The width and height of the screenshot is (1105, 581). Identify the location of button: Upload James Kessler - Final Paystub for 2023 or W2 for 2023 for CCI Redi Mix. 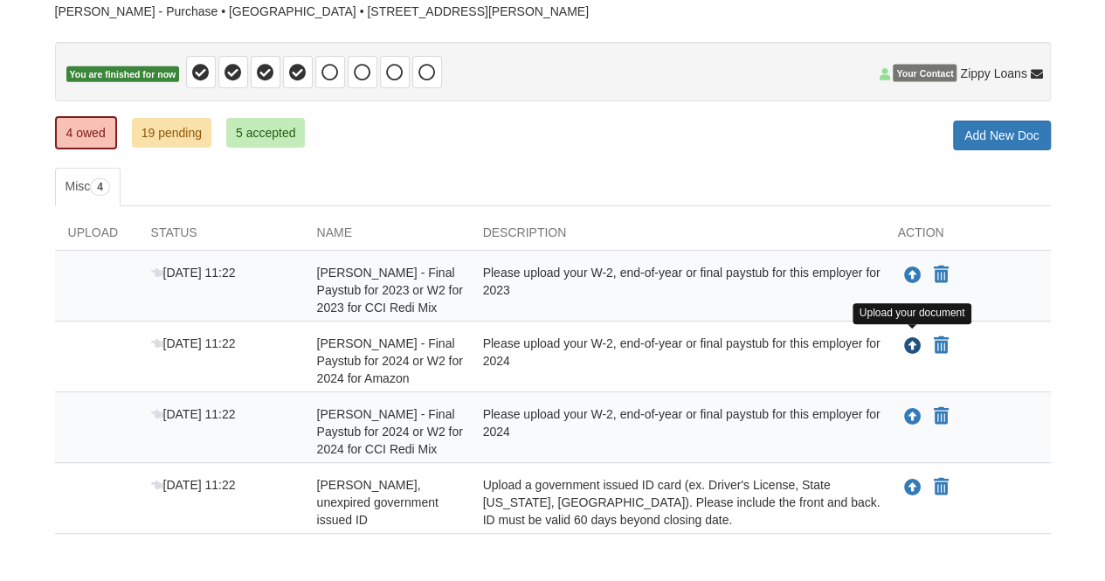
(913, 275).